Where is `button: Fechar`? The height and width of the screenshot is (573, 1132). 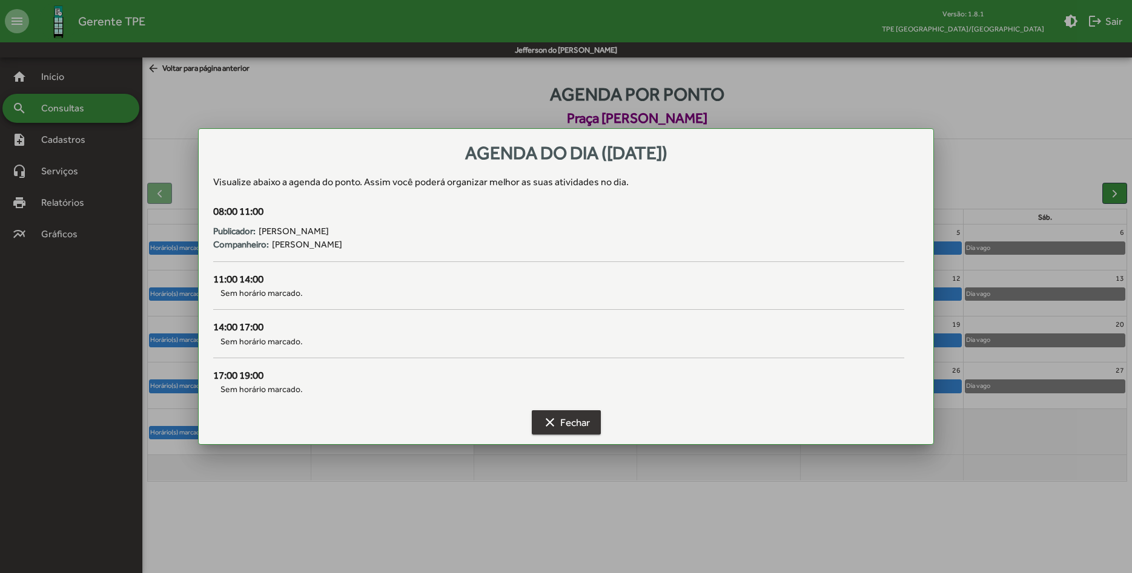 button: Fechar is located at coordinates (566, 423).